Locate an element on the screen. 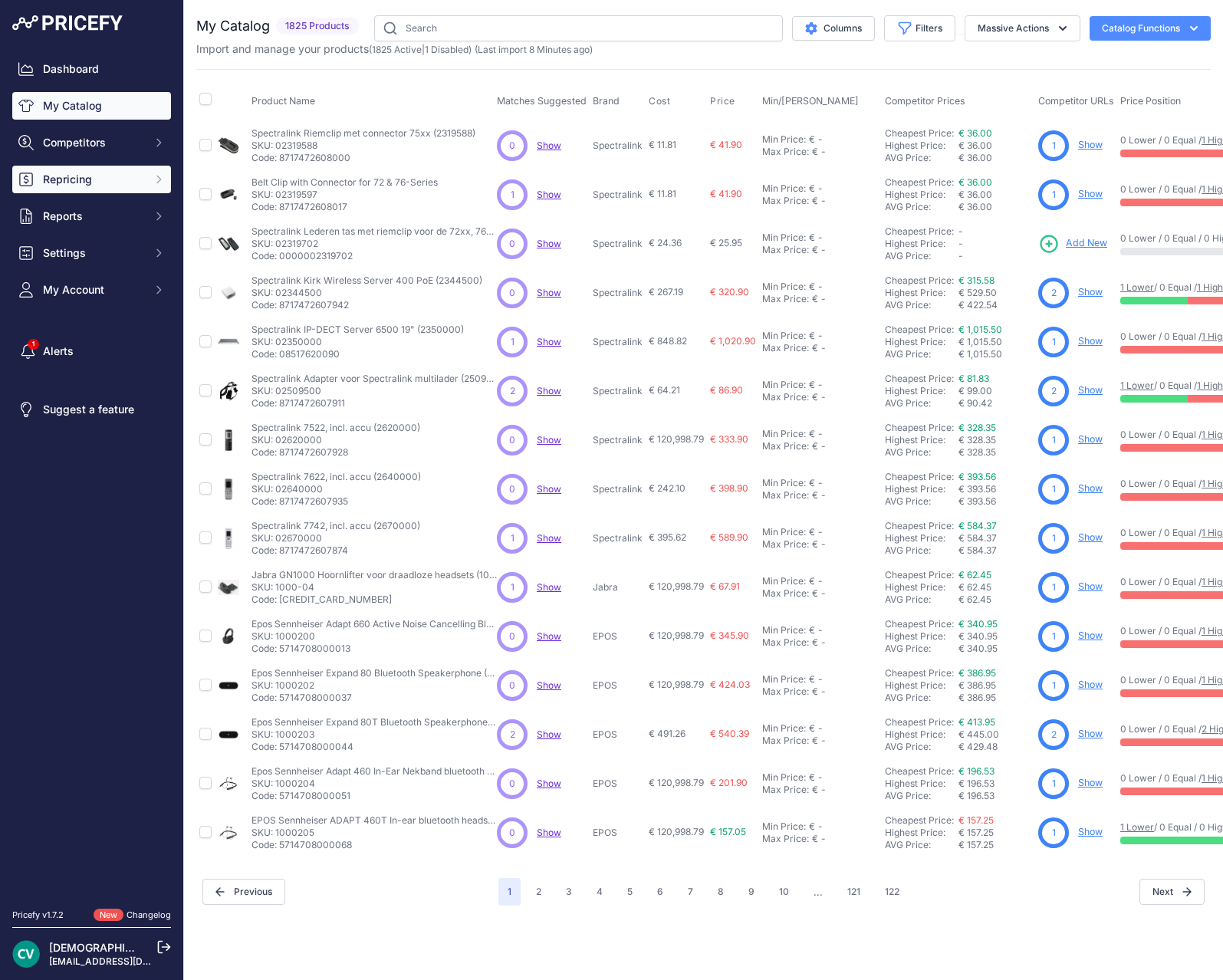  a: € 328.35 is located at coordinates (977, 427).